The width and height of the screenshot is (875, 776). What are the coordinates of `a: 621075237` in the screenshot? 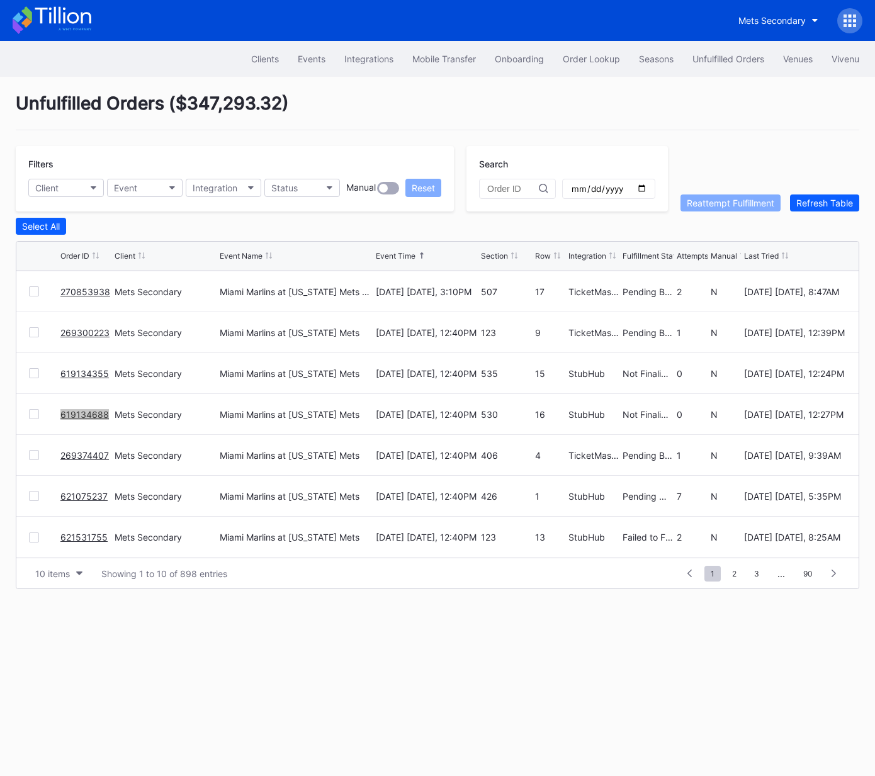 It's located at (84, 496).